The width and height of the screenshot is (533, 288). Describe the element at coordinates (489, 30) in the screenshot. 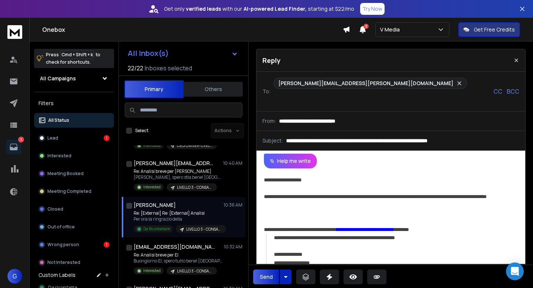

I see `button: Get Free Credits` at that location.